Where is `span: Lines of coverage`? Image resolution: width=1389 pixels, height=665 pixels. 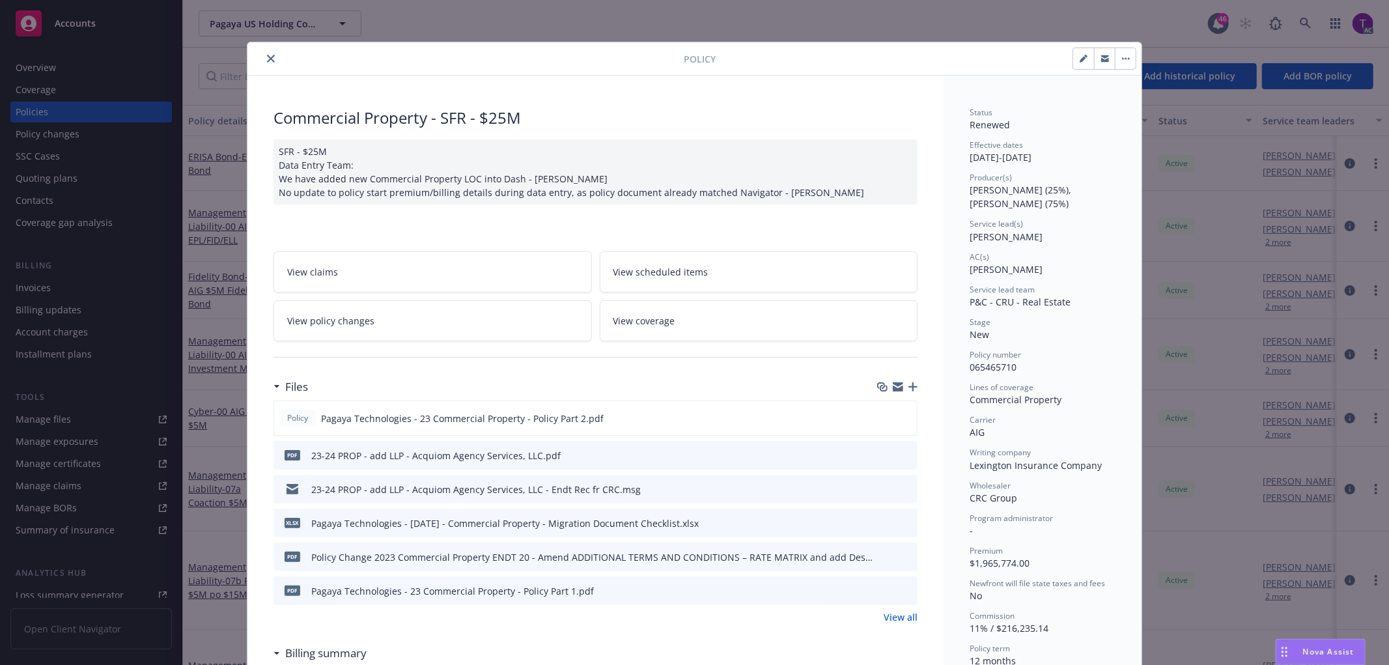
span: Lines of coverage is located at coordinates (1002, 387).